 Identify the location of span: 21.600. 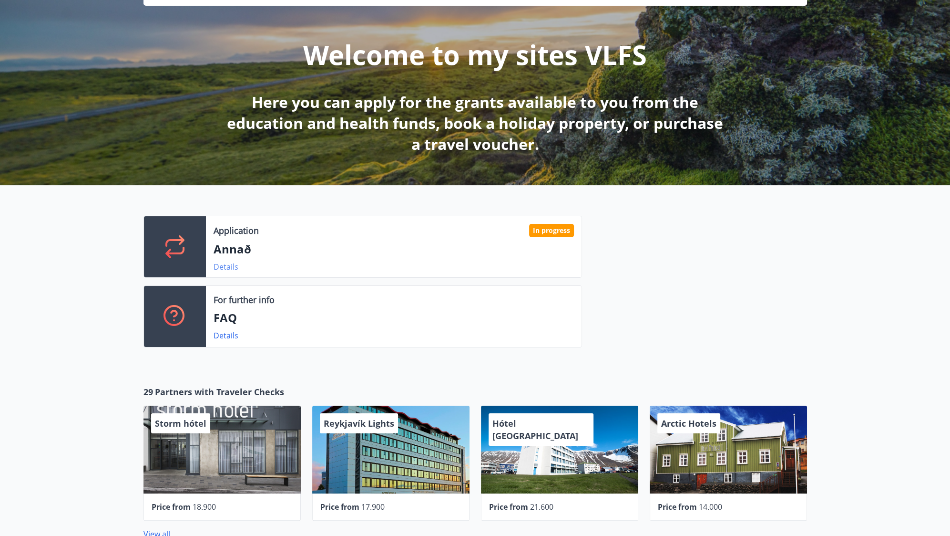
(542, 506).